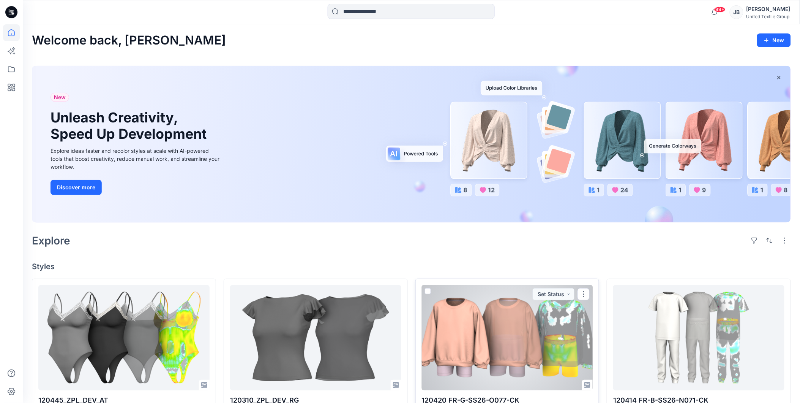  What do you see at coordinates (136, 187) in the screenshot?
I see `a: Discover more` at bounding box center [136, 187].